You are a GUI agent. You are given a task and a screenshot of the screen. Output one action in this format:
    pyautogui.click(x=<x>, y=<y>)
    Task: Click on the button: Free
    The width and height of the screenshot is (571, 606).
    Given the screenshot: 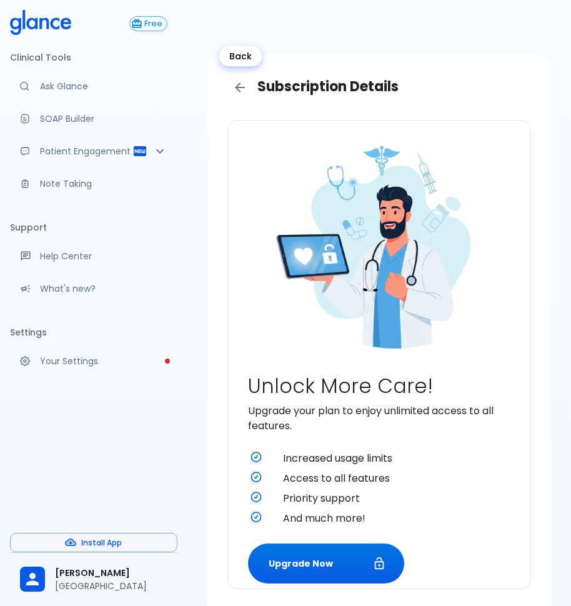 What is the action you would take?
    pyautogui.click(x=148, y=24)
    